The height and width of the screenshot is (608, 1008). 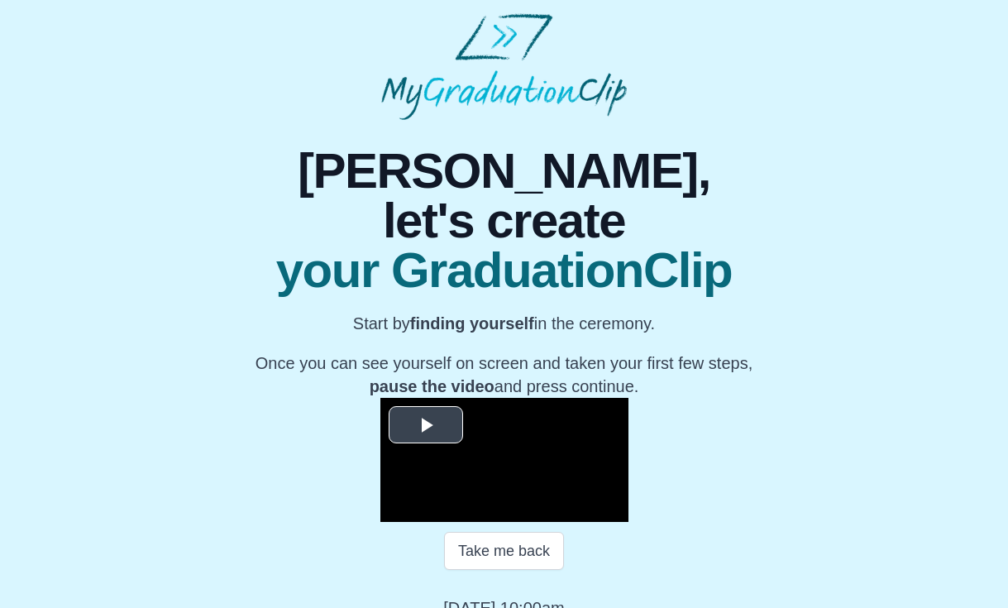 I want to click on p: Start by in the ceremony., so click(x=504, y=323).